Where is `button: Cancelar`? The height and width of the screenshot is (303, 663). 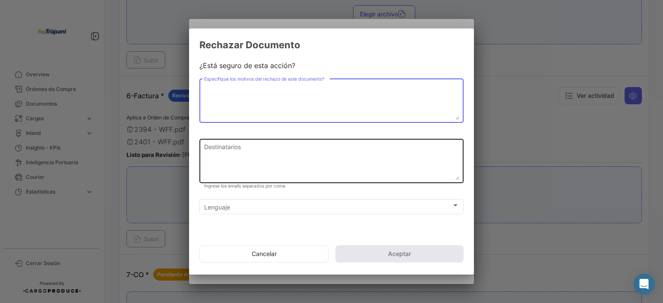 button: Cancelar is located at coordinates (264, 254).